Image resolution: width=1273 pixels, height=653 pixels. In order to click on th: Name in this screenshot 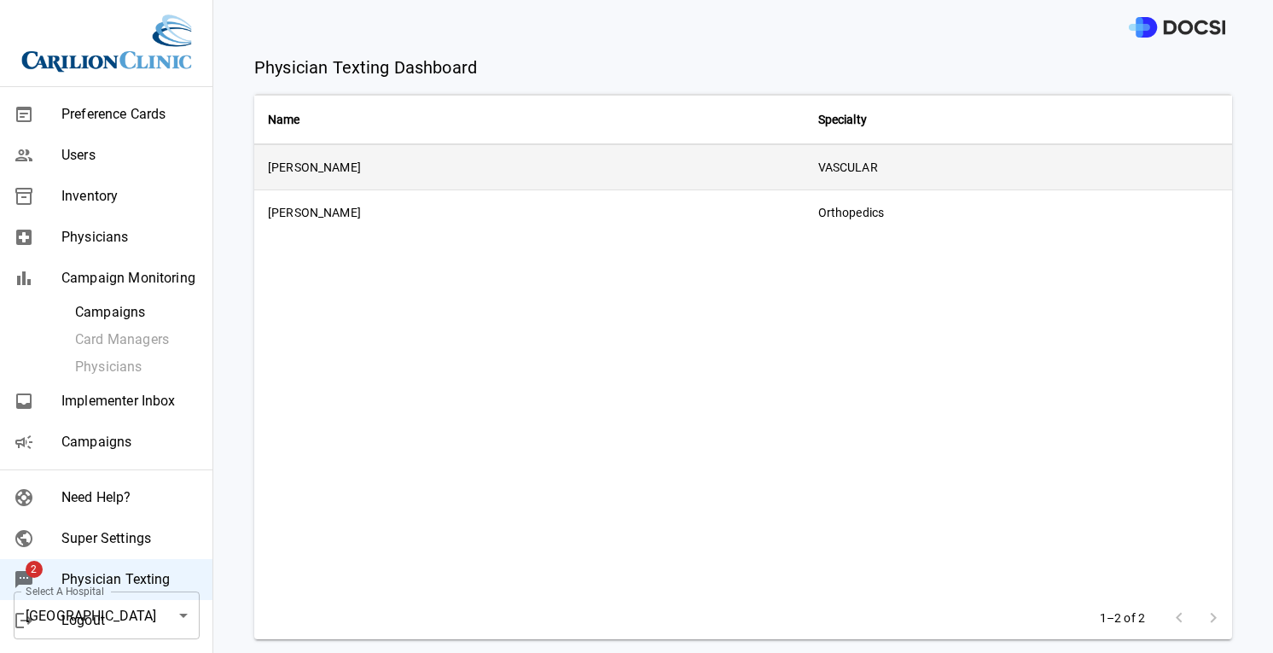, I will do `click(529, 119)`.